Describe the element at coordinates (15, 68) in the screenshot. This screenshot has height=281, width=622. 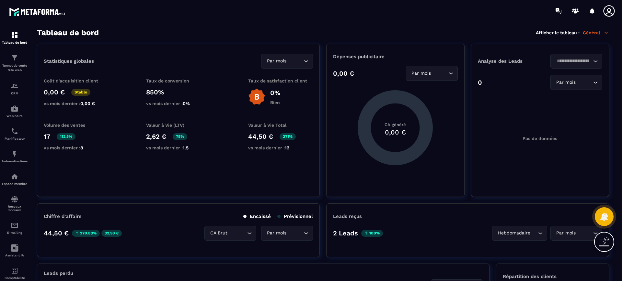
I see `p: Tunnel de vente Site web` at that location.